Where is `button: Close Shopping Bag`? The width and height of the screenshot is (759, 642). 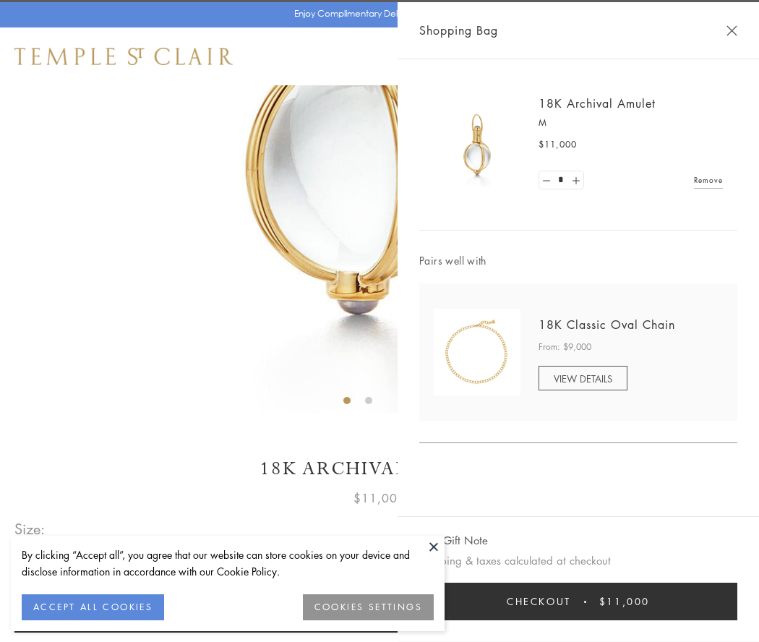
button: Close Shopping Bag is located at coordinates (732, 30).